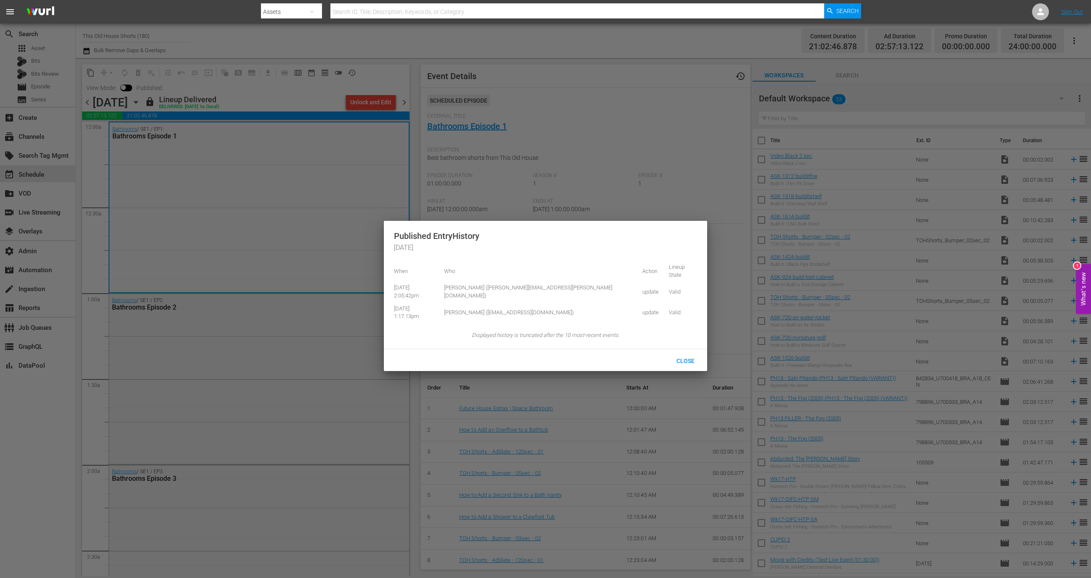 The image size is (1091, 578). I want to click on td: Action, so click(650, 271).